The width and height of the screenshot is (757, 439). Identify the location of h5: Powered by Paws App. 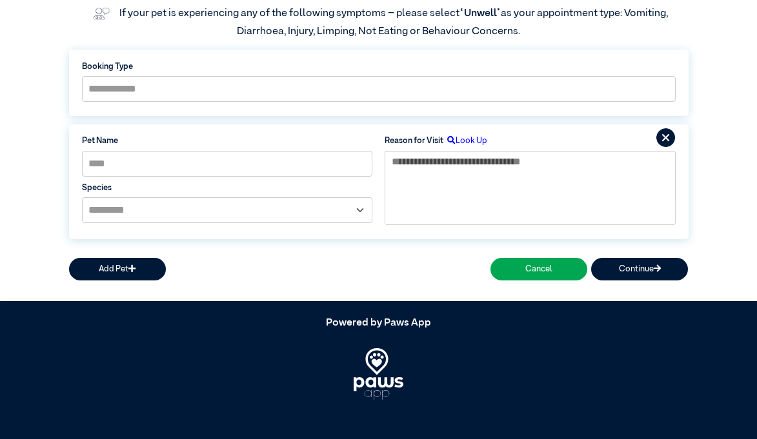
(379, 323).